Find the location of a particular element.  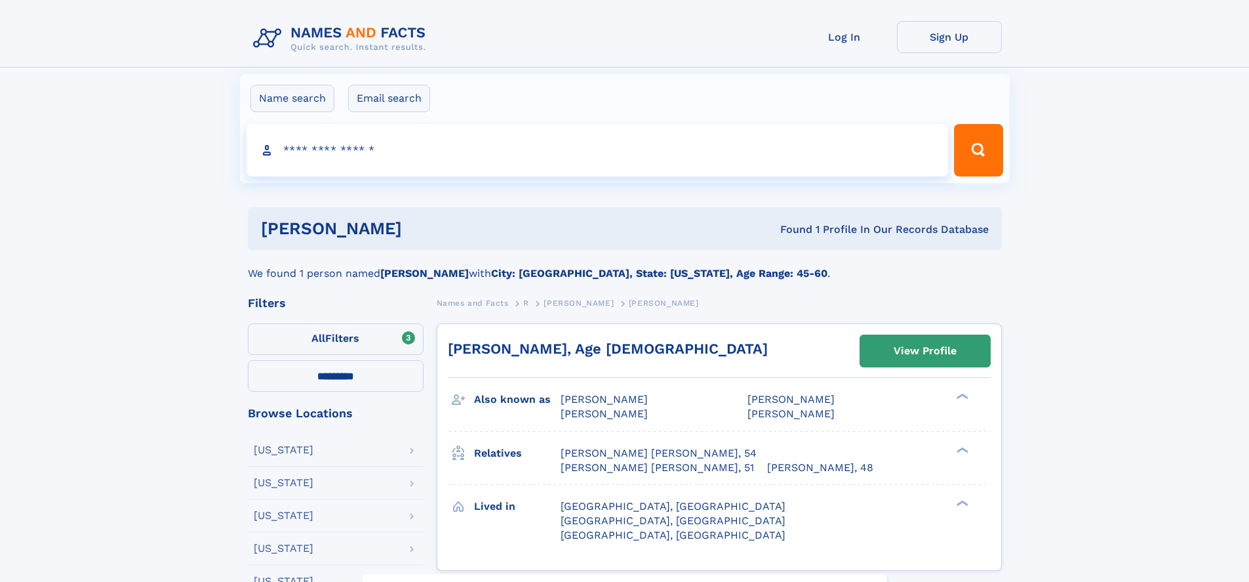

h3: Also known as is located at coordinates (517, 399).